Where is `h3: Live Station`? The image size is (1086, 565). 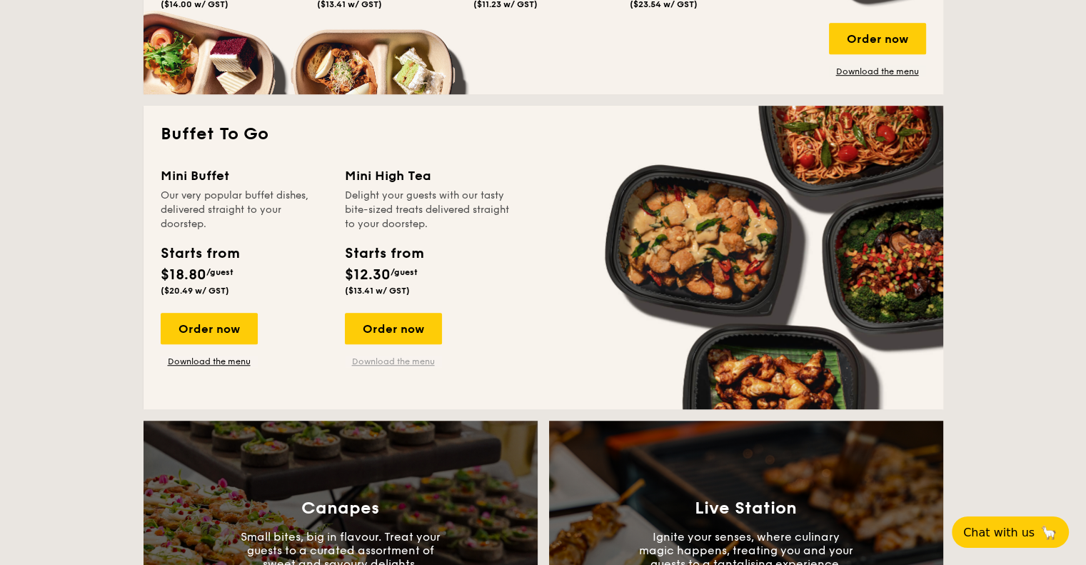
h3: Live Station is located at coordinates (745, 508).